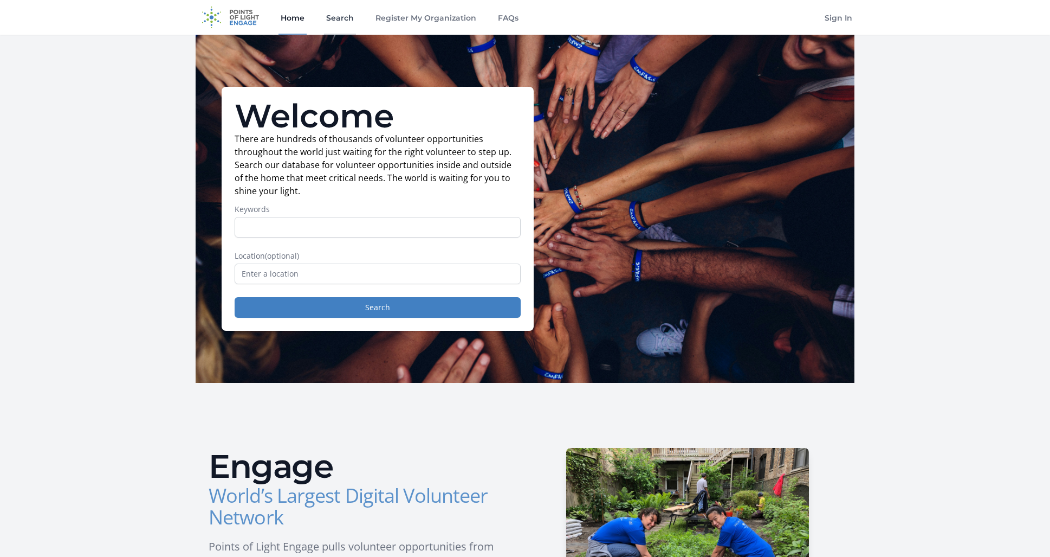  What do you see at coordinates (378, 116) in the screenshot?
I see `h1: Welcome` at bounding box center [378, 116].